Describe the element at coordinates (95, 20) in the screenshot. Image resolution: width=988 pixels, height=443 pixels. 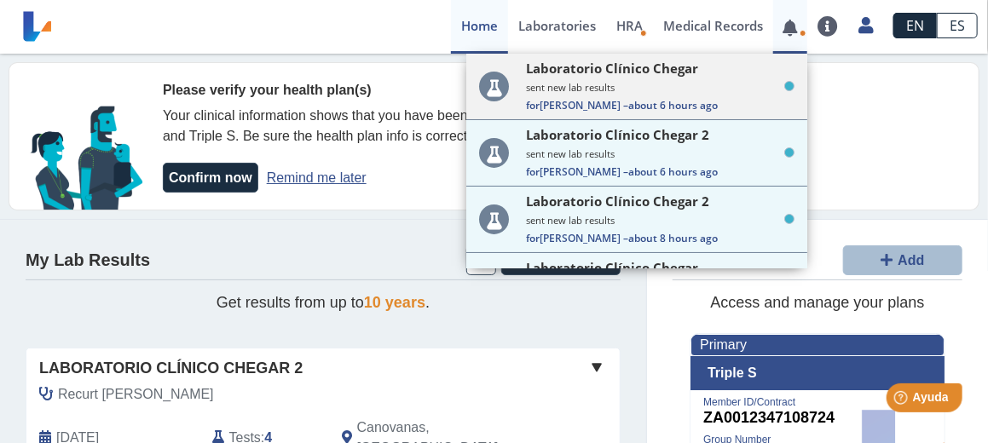
I see `span: Ayuda` at that location.